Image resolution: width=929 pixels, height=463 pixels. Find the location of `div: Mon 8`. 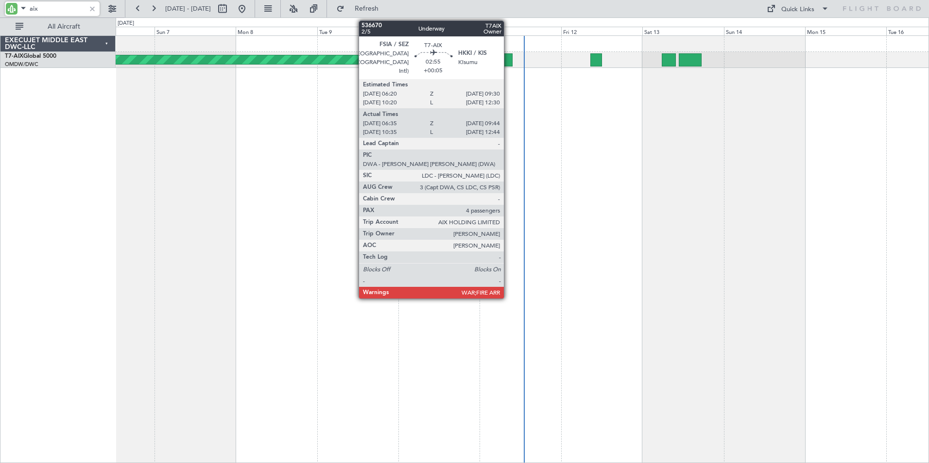

div: Mon 8 is located at coordinates (276, 31).